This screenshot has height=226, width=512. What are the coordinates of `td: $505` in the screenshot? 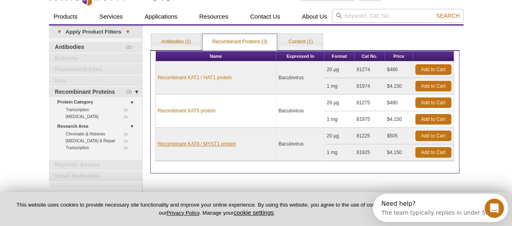 It's located at (399, 136).